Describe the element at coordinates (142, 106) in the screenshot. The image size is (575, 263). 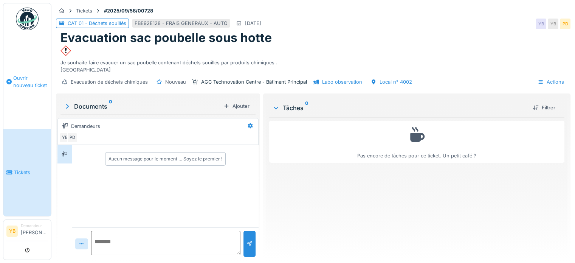
I see `div: Documents` at that location.